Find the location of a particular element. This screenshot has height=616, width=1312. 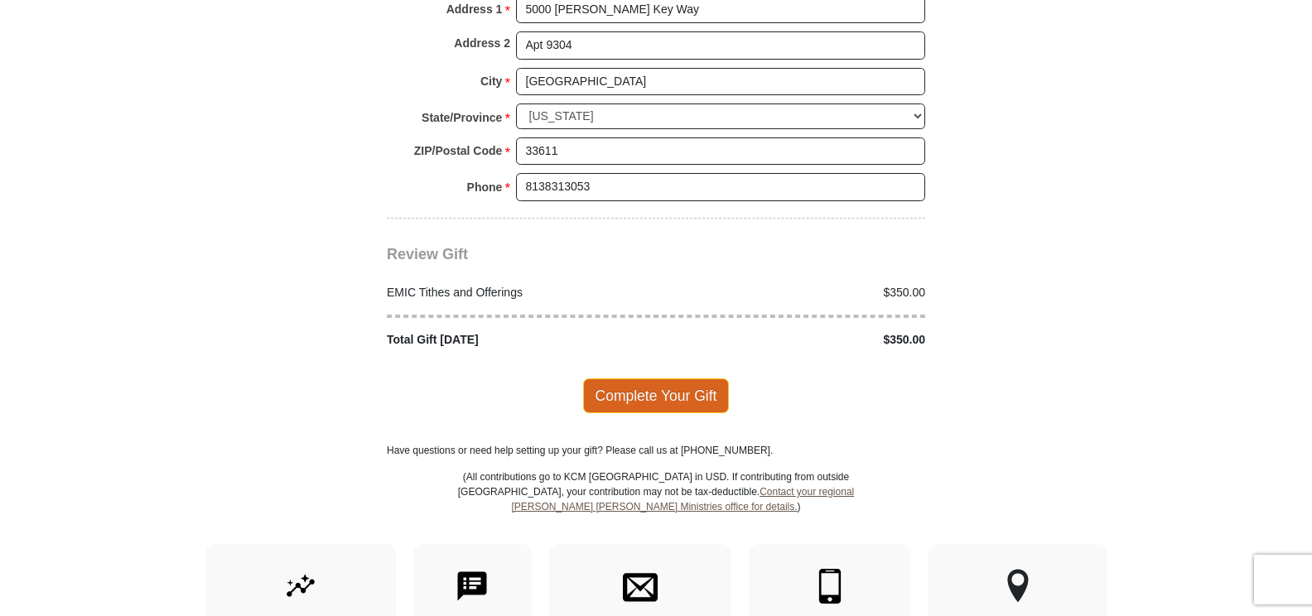

img: envelope.svg is located at coordinates (640, 587).